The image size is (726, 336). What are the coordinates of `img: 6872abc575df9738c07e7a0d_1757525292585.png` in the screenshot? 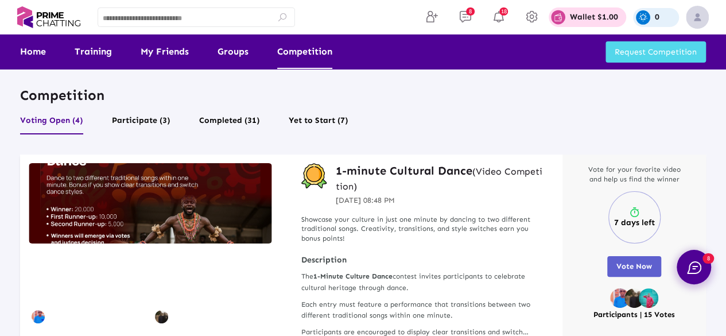 It's located at (648, 298).